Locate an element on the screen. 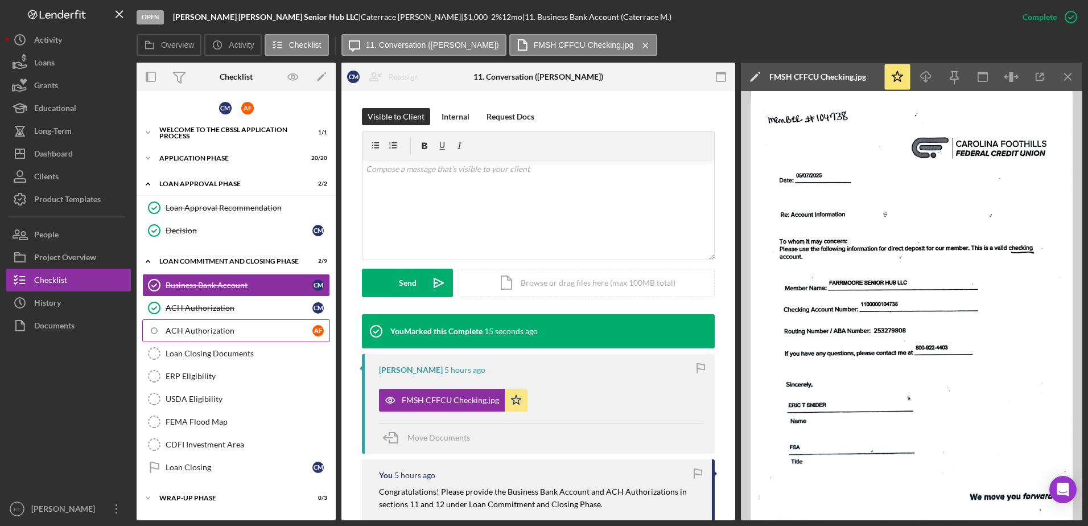  div: People is located at coordinates (46, 236).